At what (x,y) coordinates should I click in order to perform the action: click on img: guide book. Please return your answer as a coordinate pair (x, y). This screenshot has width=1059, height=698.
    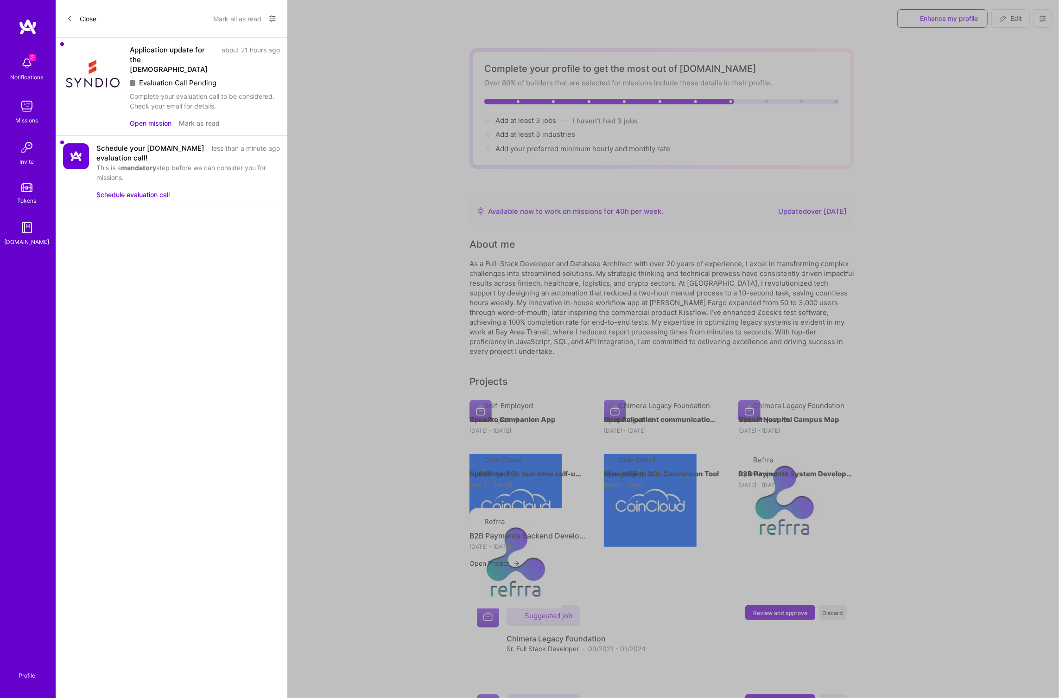
    Looking at the image, I should click on (27, 228).